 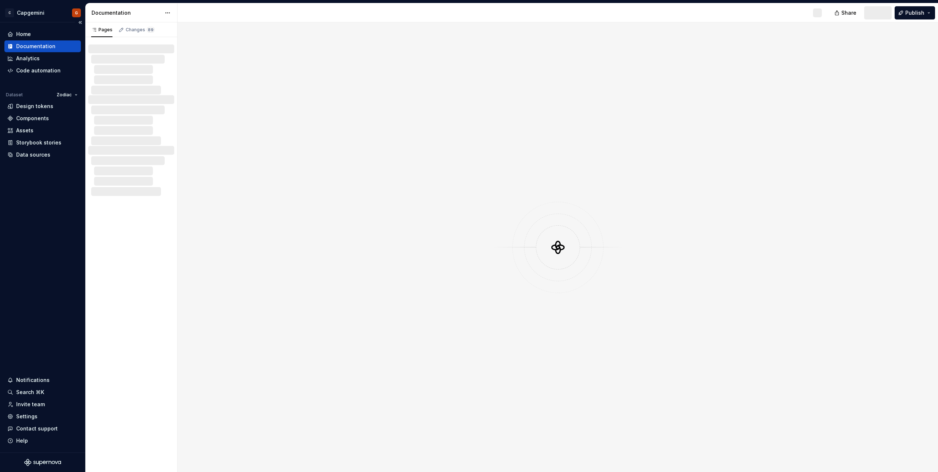 What do you see at coordinates (43, 106) in the screenshot?
I see `a: Design tokens` at bounding box center [43, 106].